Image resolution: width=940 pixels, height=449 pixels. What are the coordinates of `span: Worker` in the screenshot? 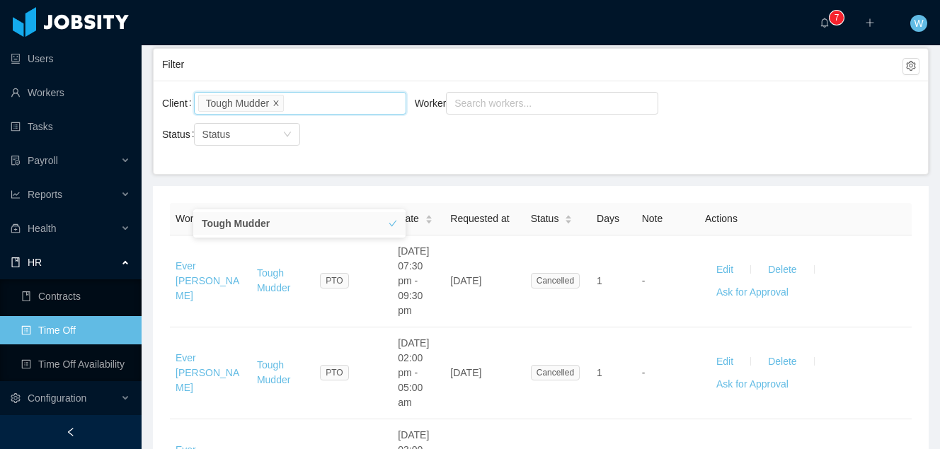 It's located at (191, 219).